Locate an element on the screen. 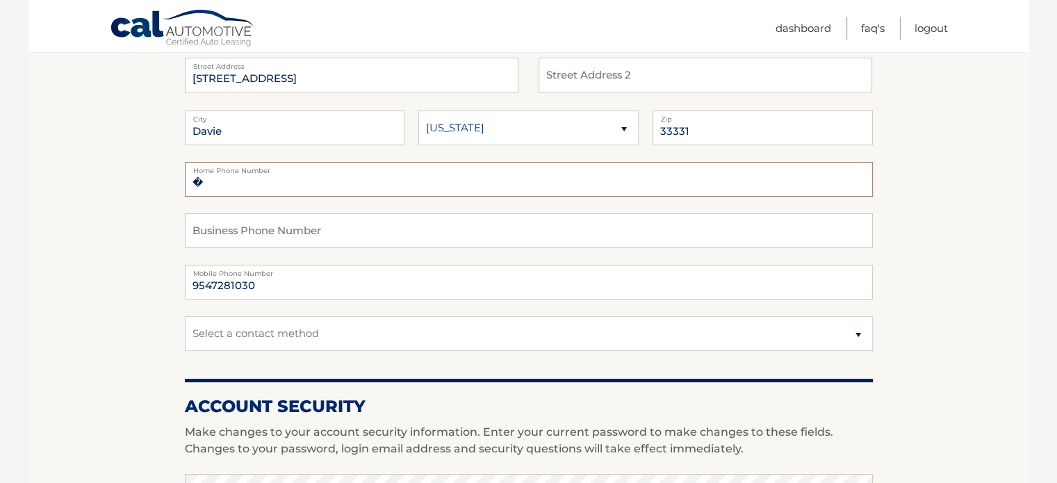 This screenshot has height=483, width=1057. a: Dashboard is located at coordinates (803, 28).